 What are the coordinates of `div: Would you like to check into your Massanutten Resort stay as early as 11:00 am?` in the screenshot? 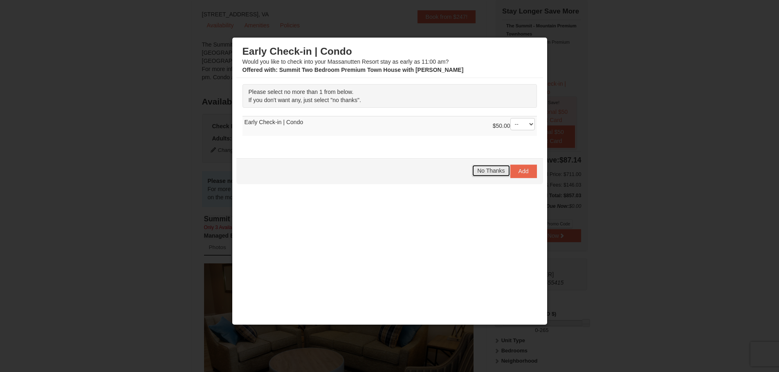 It's located at (390, 60).